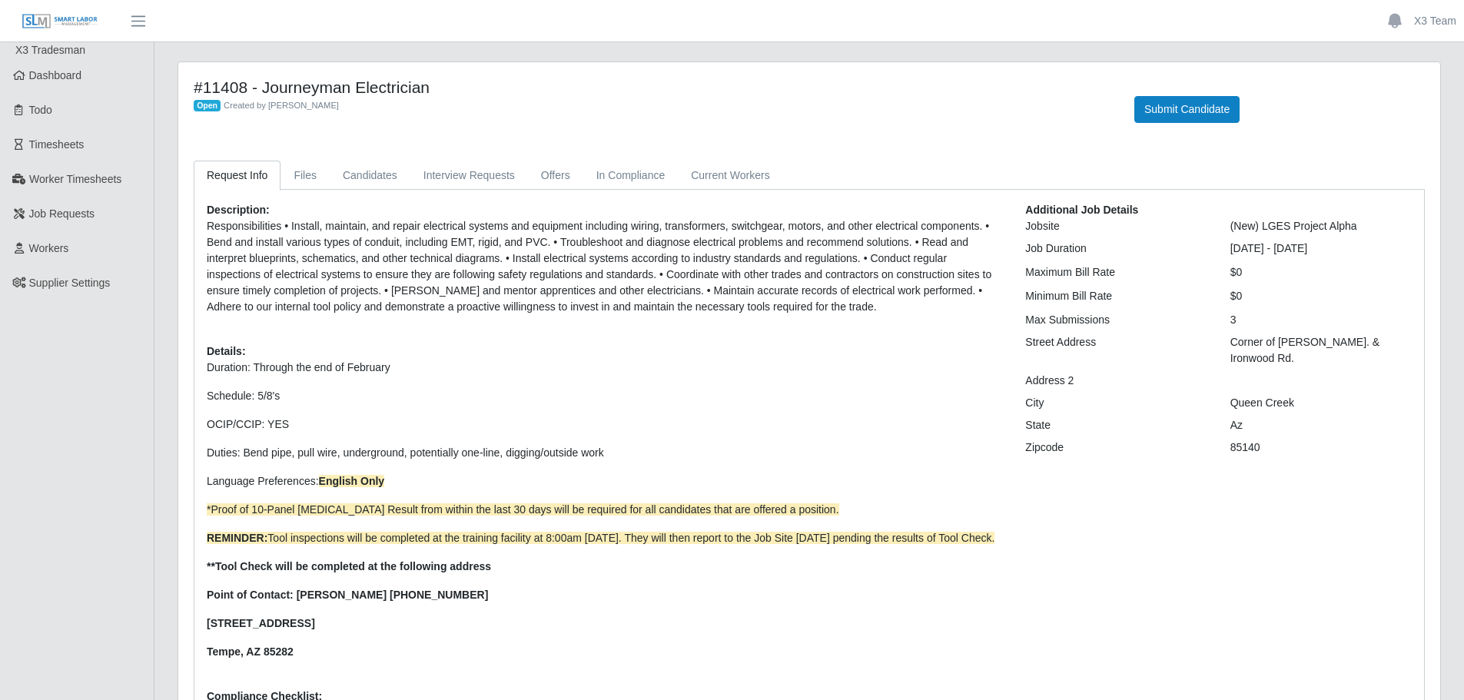 The height and width of the screenshot is (700, 1464). What do you see at coordinates (1321, 320) in the screenshot?
I see `div: 3` at bounding box center [1321, 320].